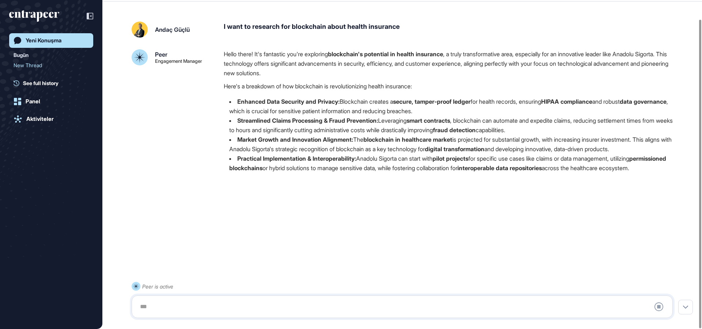  I want to click on li: Leveraging , blockchain can automate and expedite claims, reducing settlement times from weeks to..., so click(451, 125).